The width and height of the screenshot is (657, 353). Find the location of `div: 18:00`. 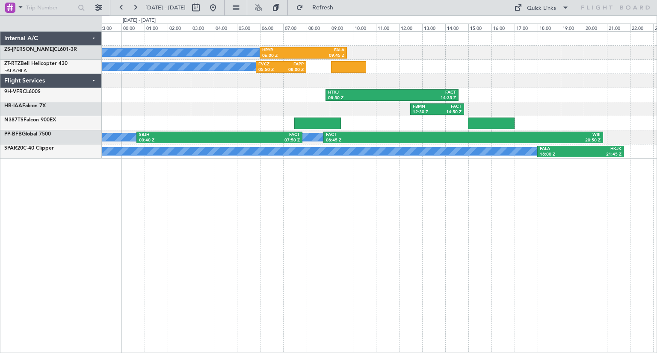

div: 18:00 is located at coordinates (549, 27).